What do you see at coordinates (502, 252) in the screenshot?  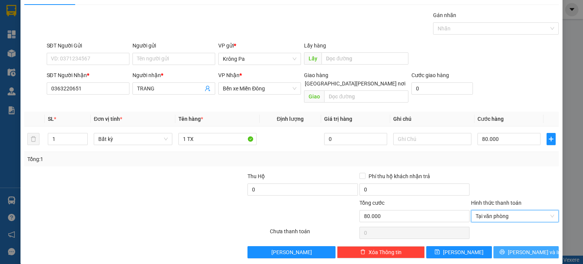 I see `span: printer` at bounding box center [502, 252].